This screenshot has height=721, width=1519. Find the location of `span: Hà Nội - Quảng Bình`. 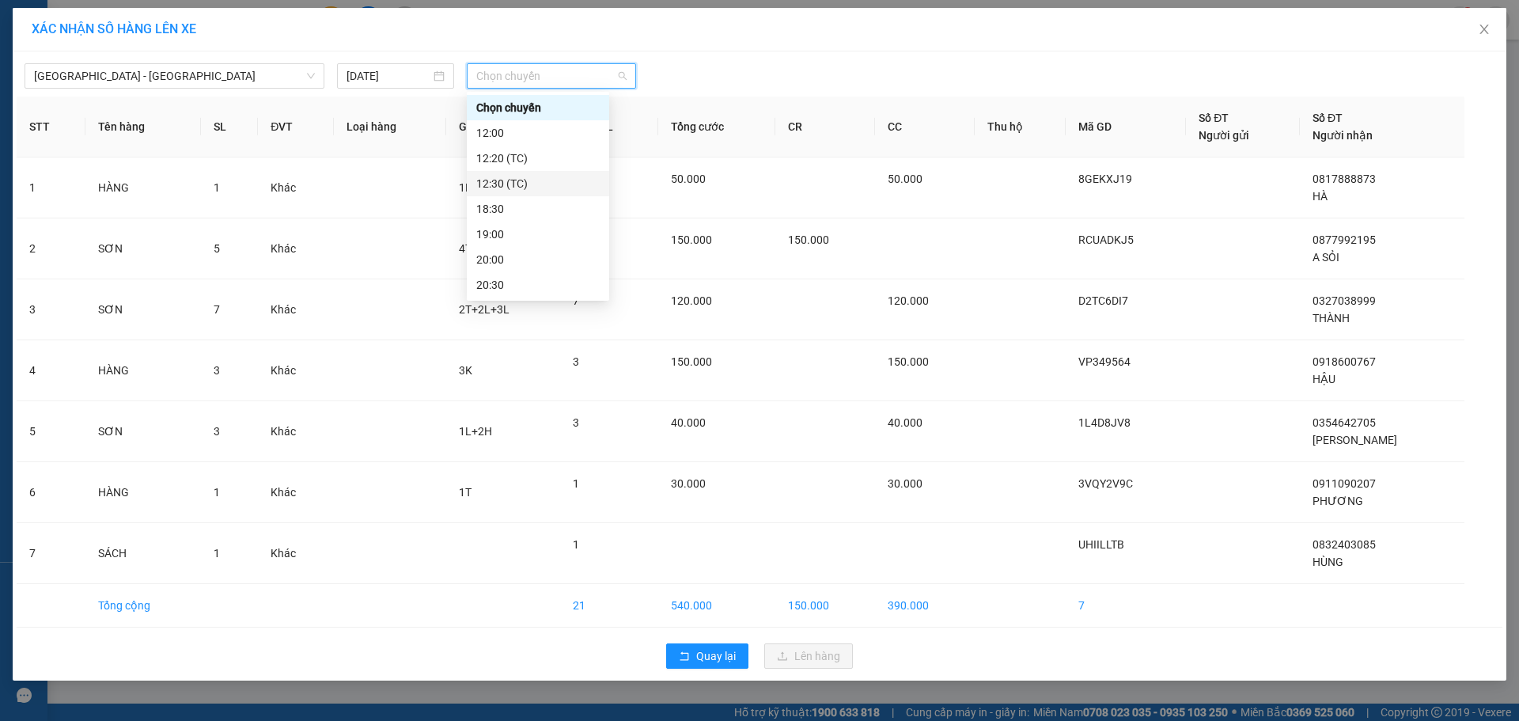

span: Hà Nội - Quảng Bình is located at coordinates (174, 76).